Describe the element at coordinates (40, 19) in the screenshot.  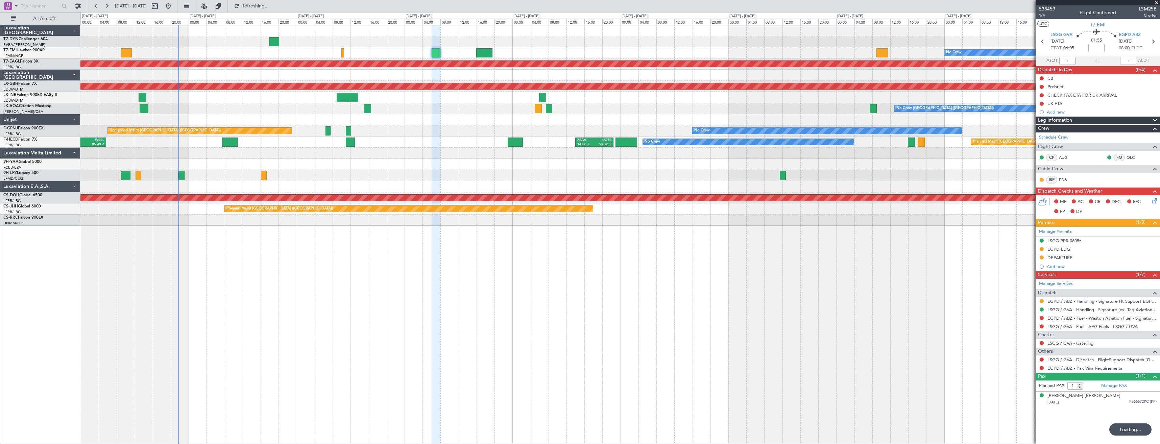
I see `button: All Aircraft` at that location.